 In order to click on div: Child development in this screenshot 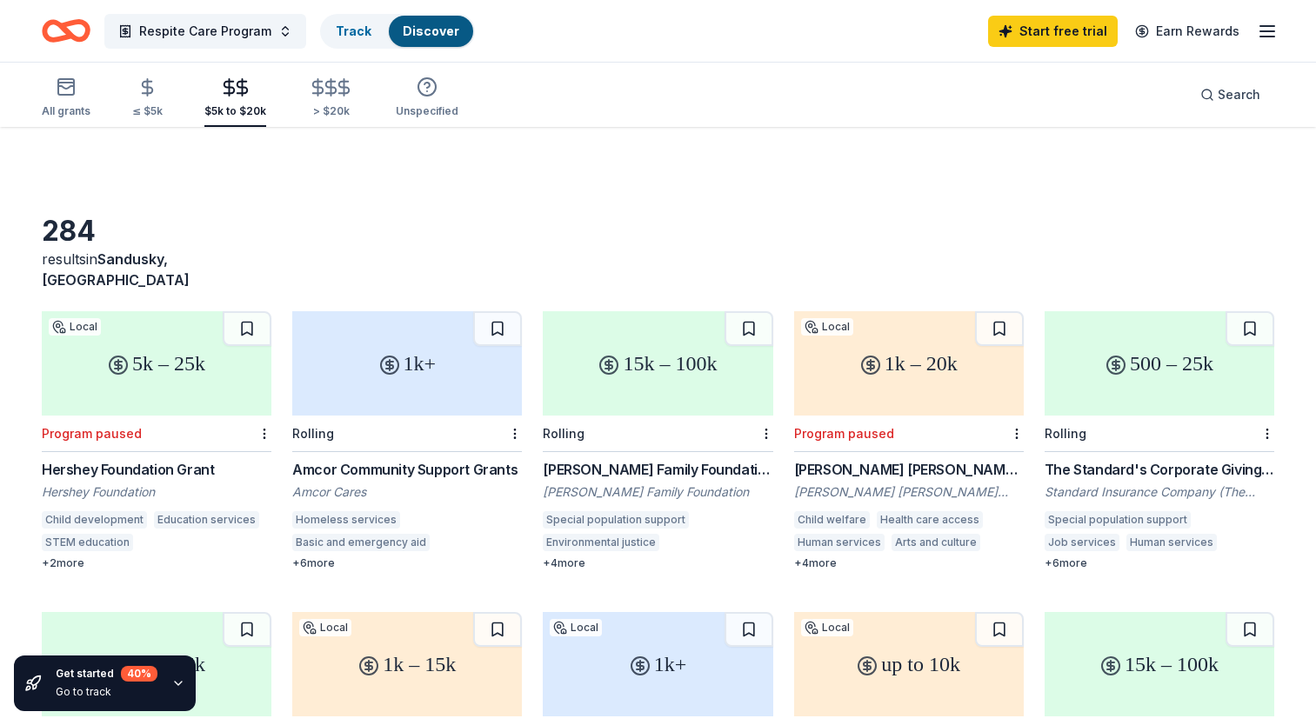, I will do `click(94, 520)`.